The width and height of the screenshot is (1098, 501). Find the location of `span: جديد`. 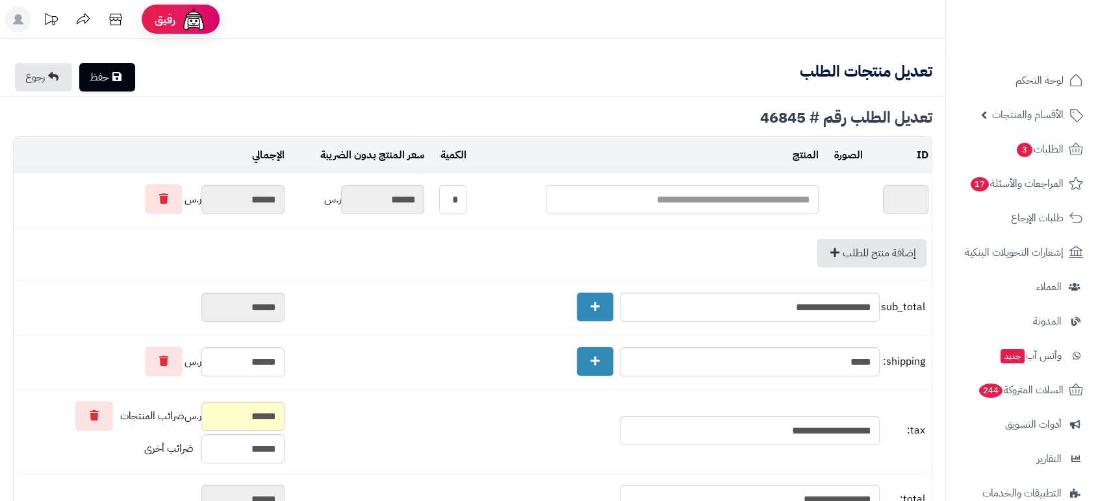

span: جديد is located at coordinates (1012, 357).